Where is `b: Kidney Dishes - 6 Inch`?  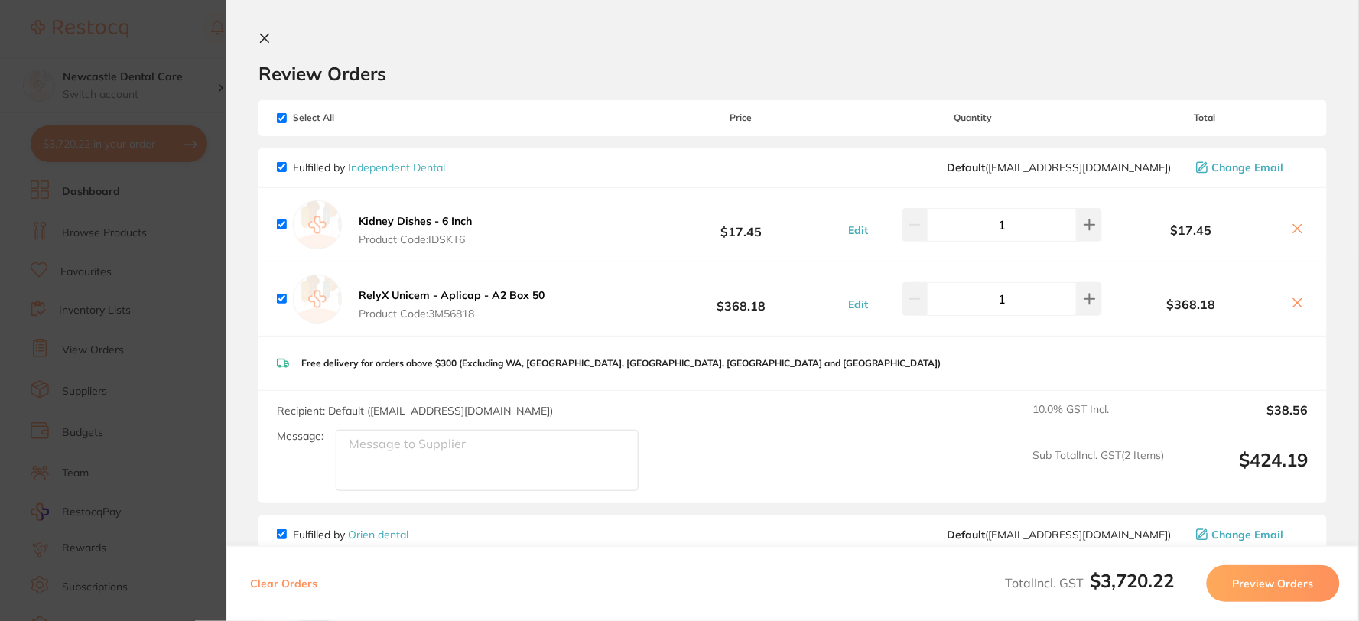 b: Kidney Dishes - 6 Inch is located at coordinates (415, 221).